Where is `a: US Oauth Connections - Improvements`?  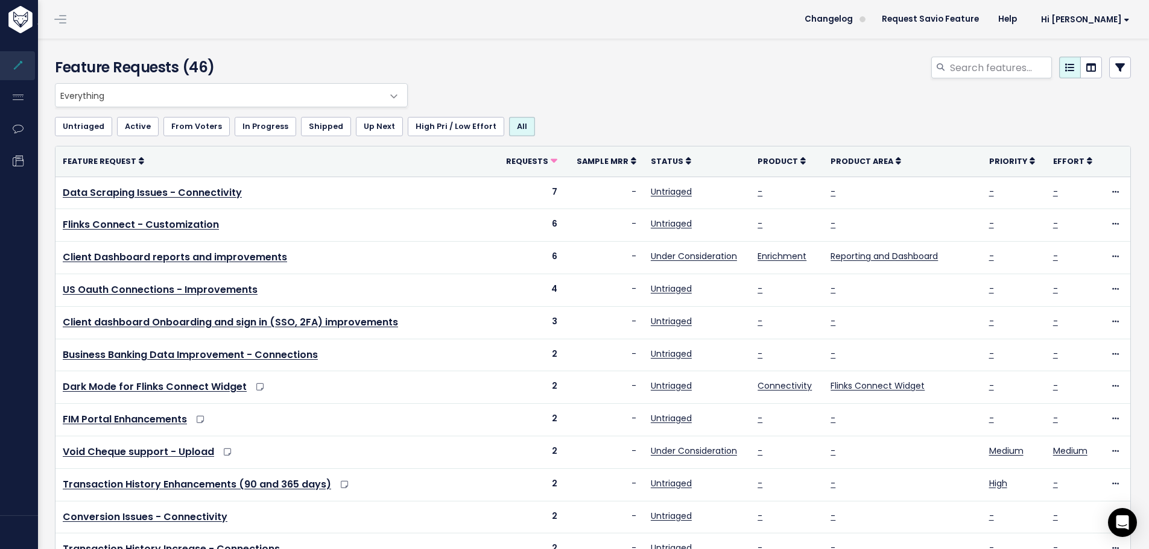
a: US Oauth Connections - Improvements is located at coordinates (160, 289).